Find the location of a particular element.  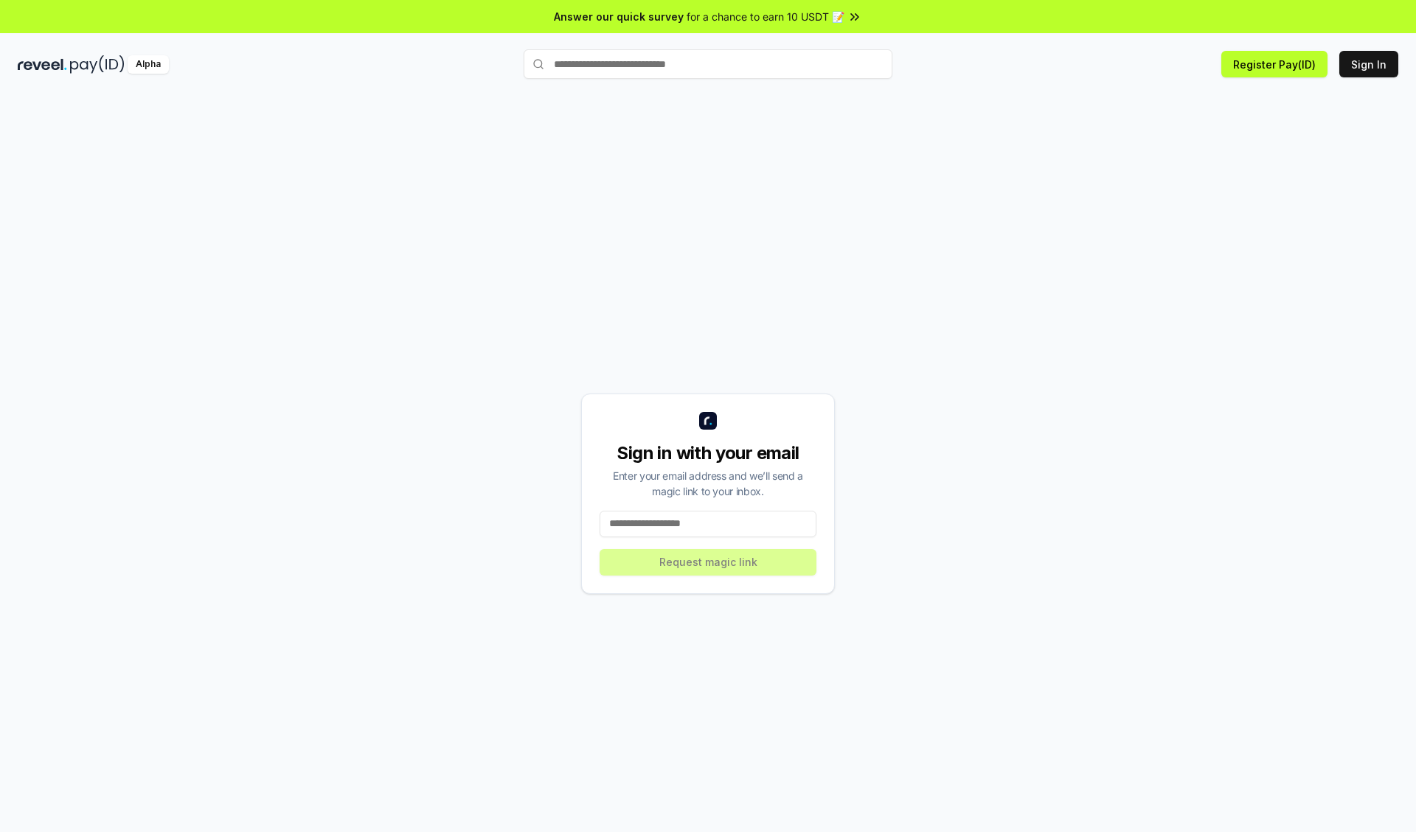

button: Sign In is located at coordinates (1369, 64).